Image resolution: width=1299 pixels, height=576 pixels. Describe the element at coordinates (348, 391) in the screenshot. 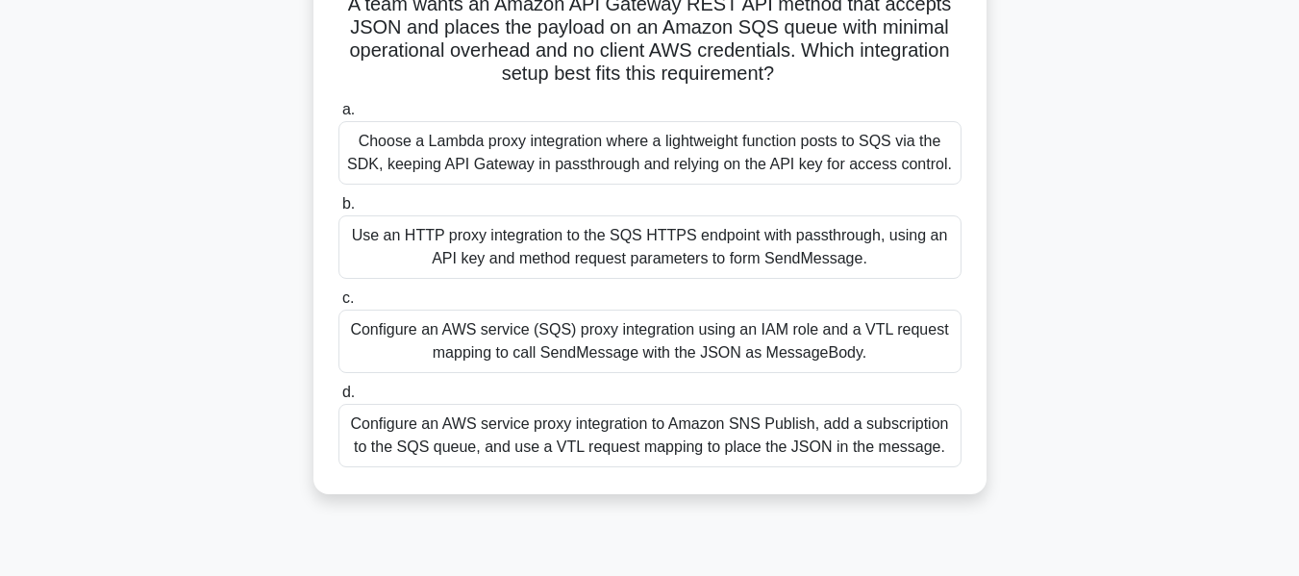

I see `span: d.` at that location.